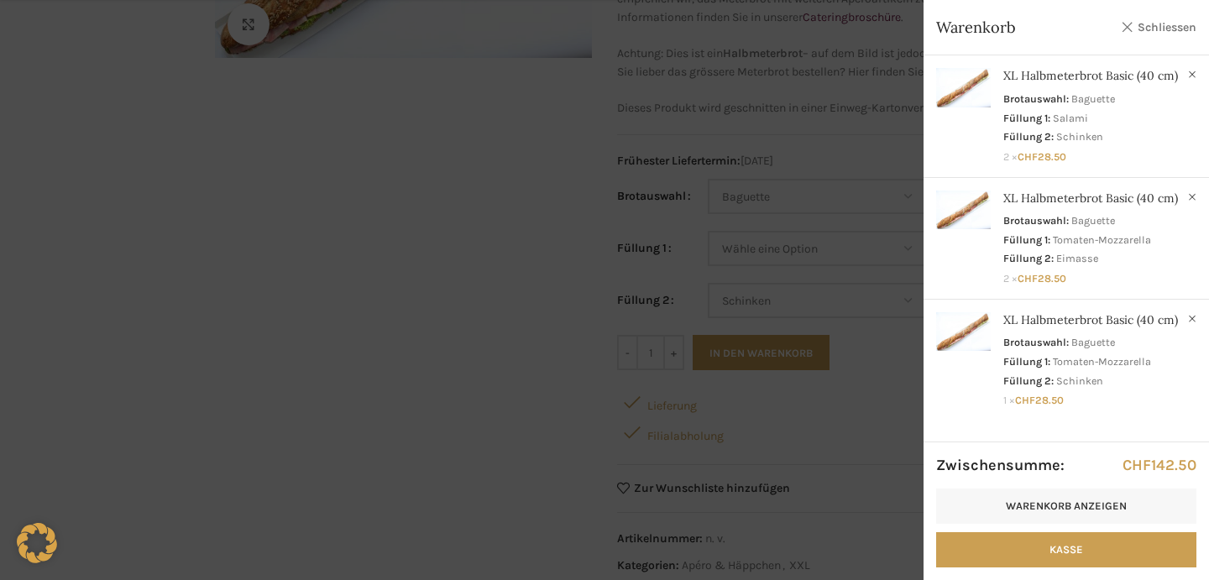 This screenshot has width=1209, height=580. I want to click on span: Warenkorb, so click(1025, 27).